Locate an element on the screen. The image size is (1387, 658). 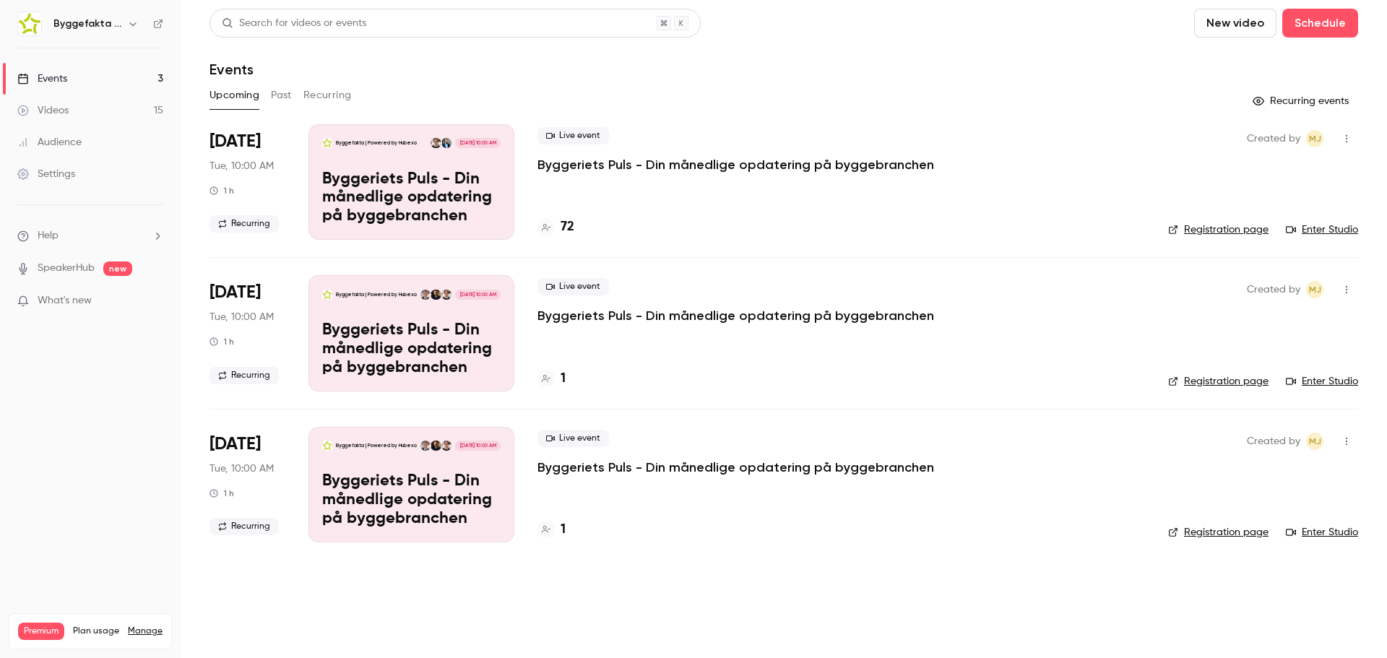
span: new is located at coordinates (118, 269).